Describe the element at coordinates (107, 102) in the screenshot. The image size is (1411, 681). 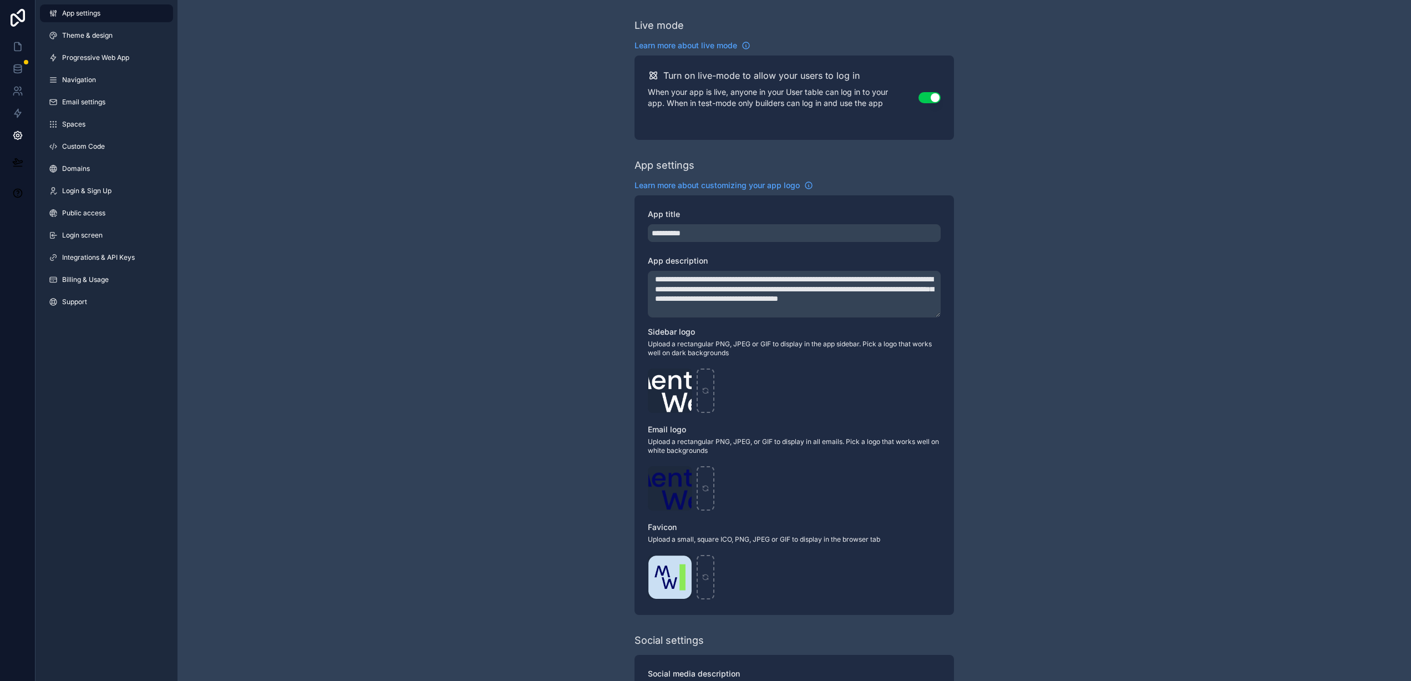
I see `a: Email settings` at that location.